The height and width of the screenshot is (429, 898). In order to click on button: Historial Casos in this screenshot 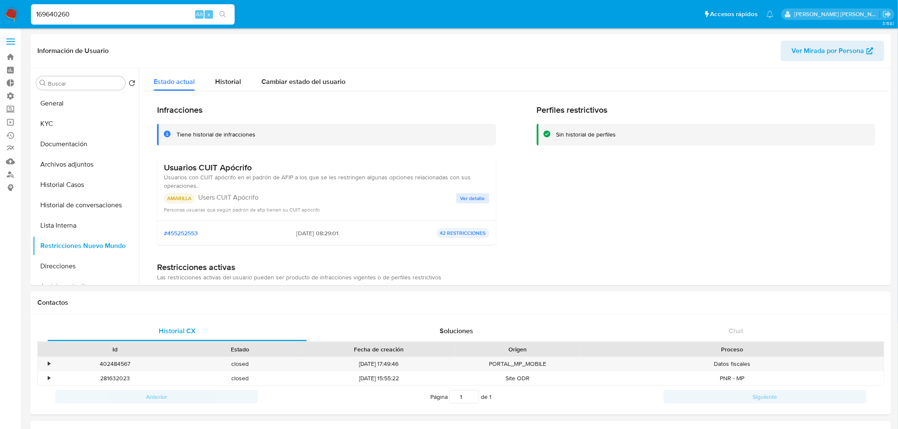, I will do `click(86, 185)`.